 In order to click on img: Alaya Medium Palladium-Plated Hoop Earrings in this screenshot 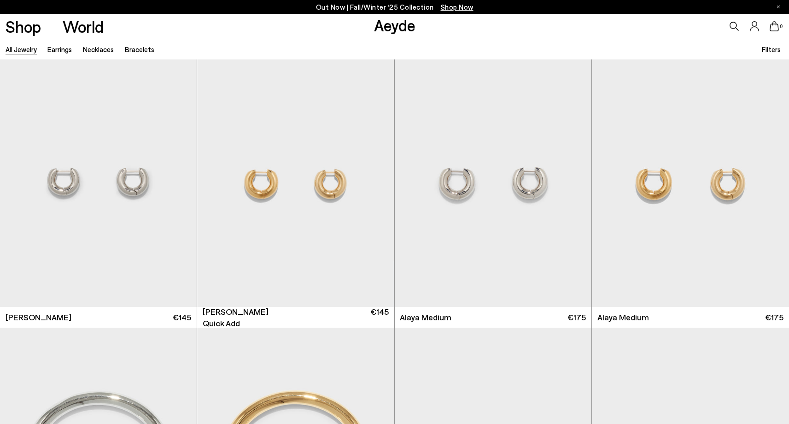, I will do `click(493, 183)`.